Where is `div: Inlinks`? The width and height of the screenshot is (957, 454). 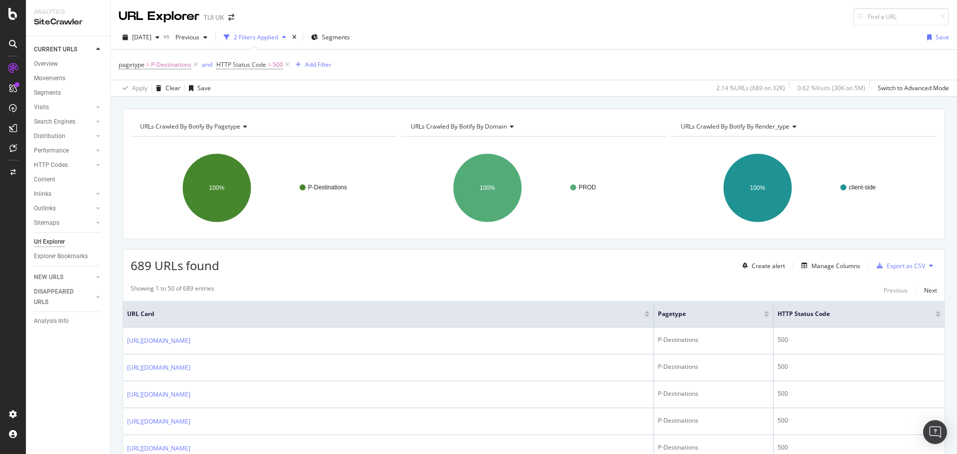 div: Inlinks is located at coordinates (42, 194).